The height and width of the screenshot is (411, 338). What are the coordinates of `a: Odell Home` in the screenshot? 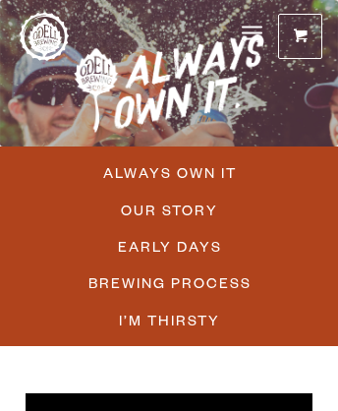 It's located at (44, 36).